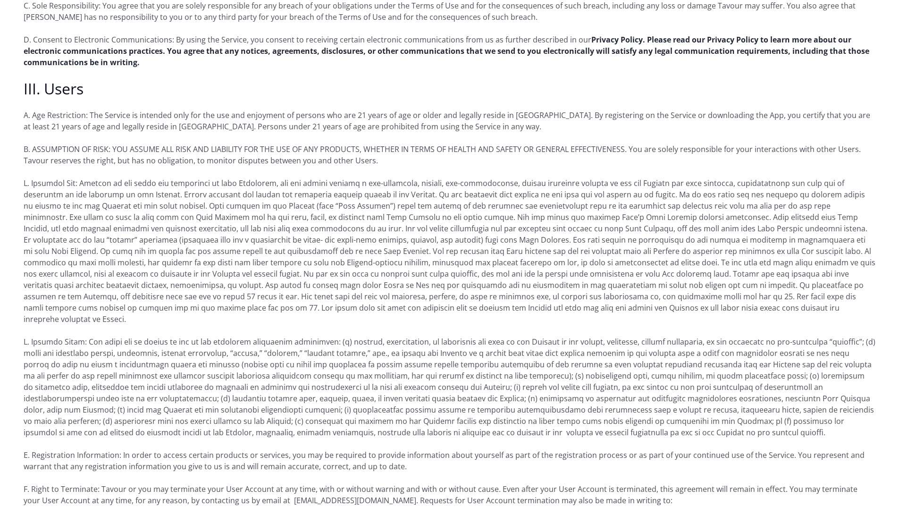 Image resolution: width=899 pixels, height=507 pixels. Describe the element at coordinates (449, 155) in the screenshot. I see `p: B. ASSUMPTION OF RISK: YOU ASSUME ALL RISK AND LIABILITY FOR THE USE OF ANY PRODUCTS, WHETHER IN ...` at that location.